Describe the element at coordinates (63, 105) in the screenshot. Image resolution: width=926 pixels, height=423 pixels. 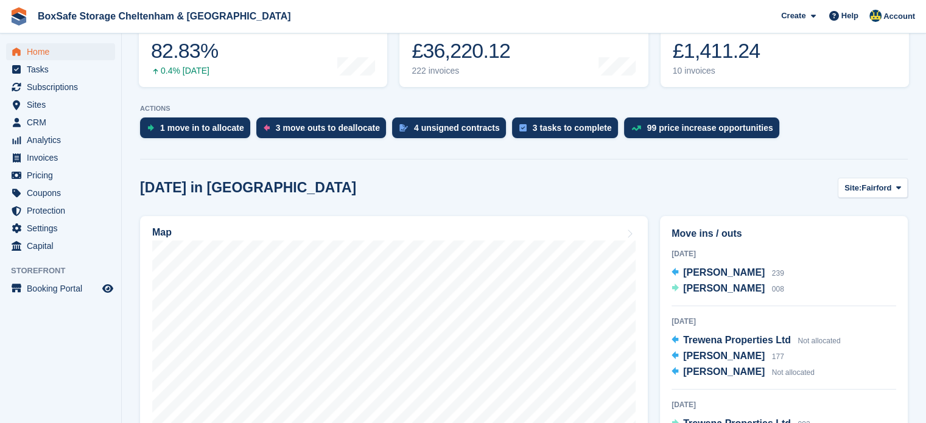
I see `span: Sites` at that location.